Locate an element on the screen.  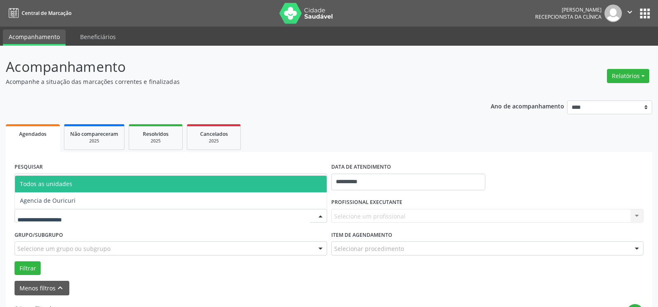
p: Ano de acompanhamento is located at coordinates (527, 105).